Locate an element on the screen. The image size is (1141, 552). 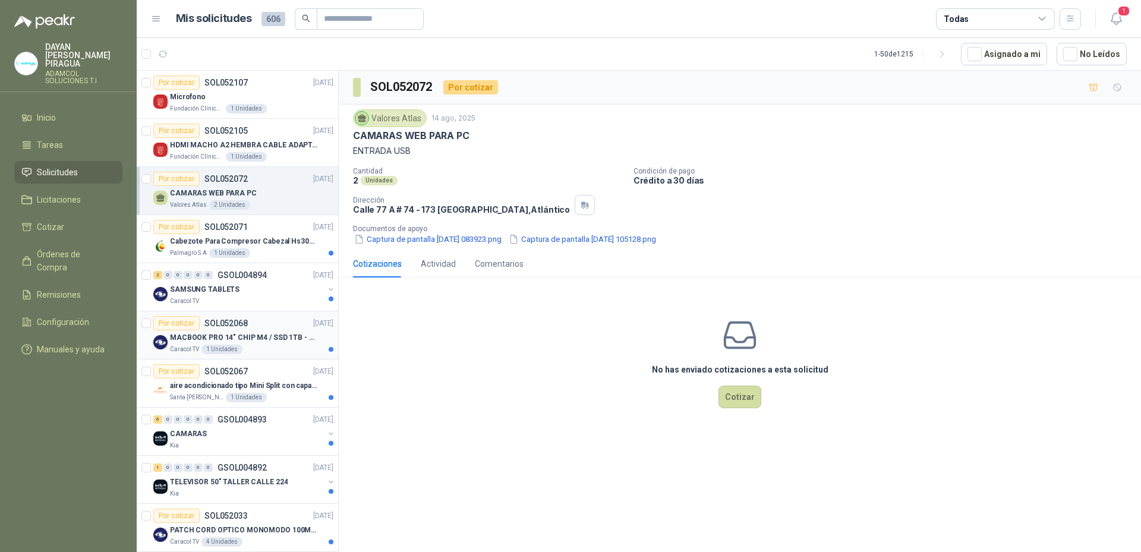
div: 2 is located at coordinates (157, 275).